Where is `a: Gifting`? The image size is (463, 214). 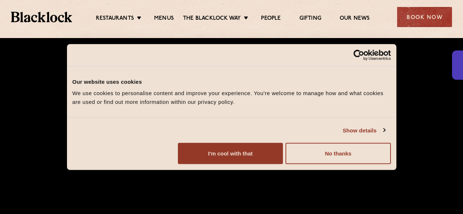
a: Gifting is located at coordinates (310, 19).